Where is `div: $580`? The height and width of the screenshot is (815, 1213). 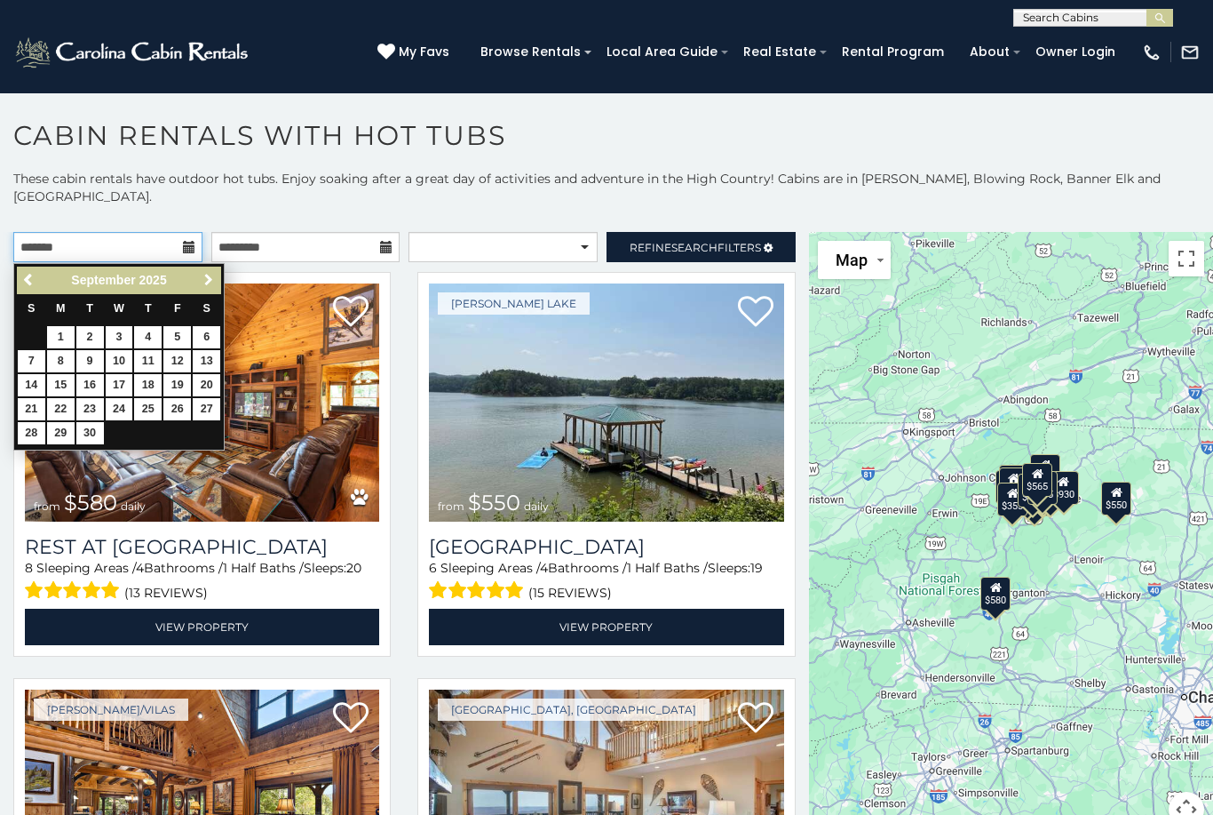 div: $580 is located at coordinates (997, 593).